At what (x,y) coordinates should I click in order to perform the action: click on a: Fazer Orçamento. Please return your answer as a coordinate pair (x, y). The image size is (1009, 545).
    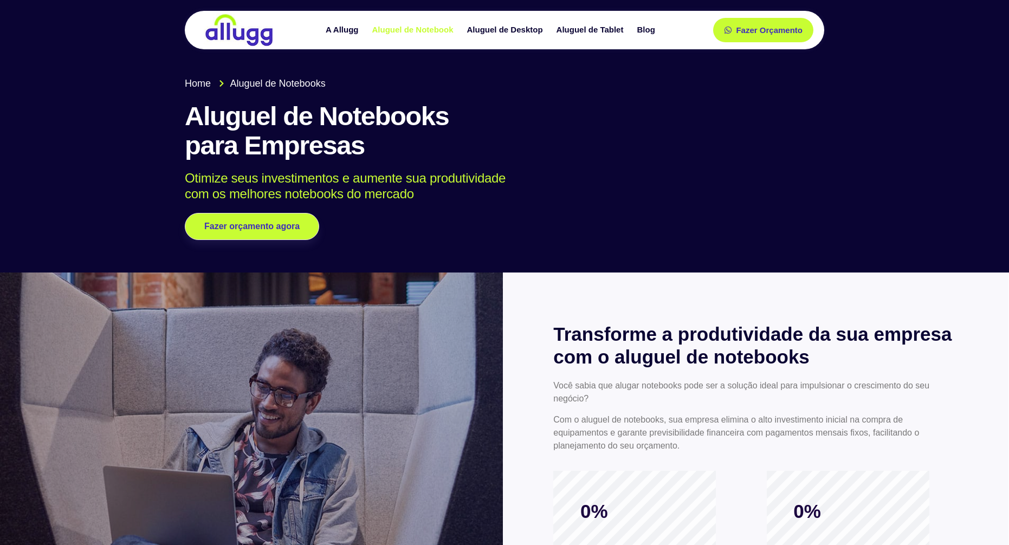
    Looking at the image, I should click on (763, 30).